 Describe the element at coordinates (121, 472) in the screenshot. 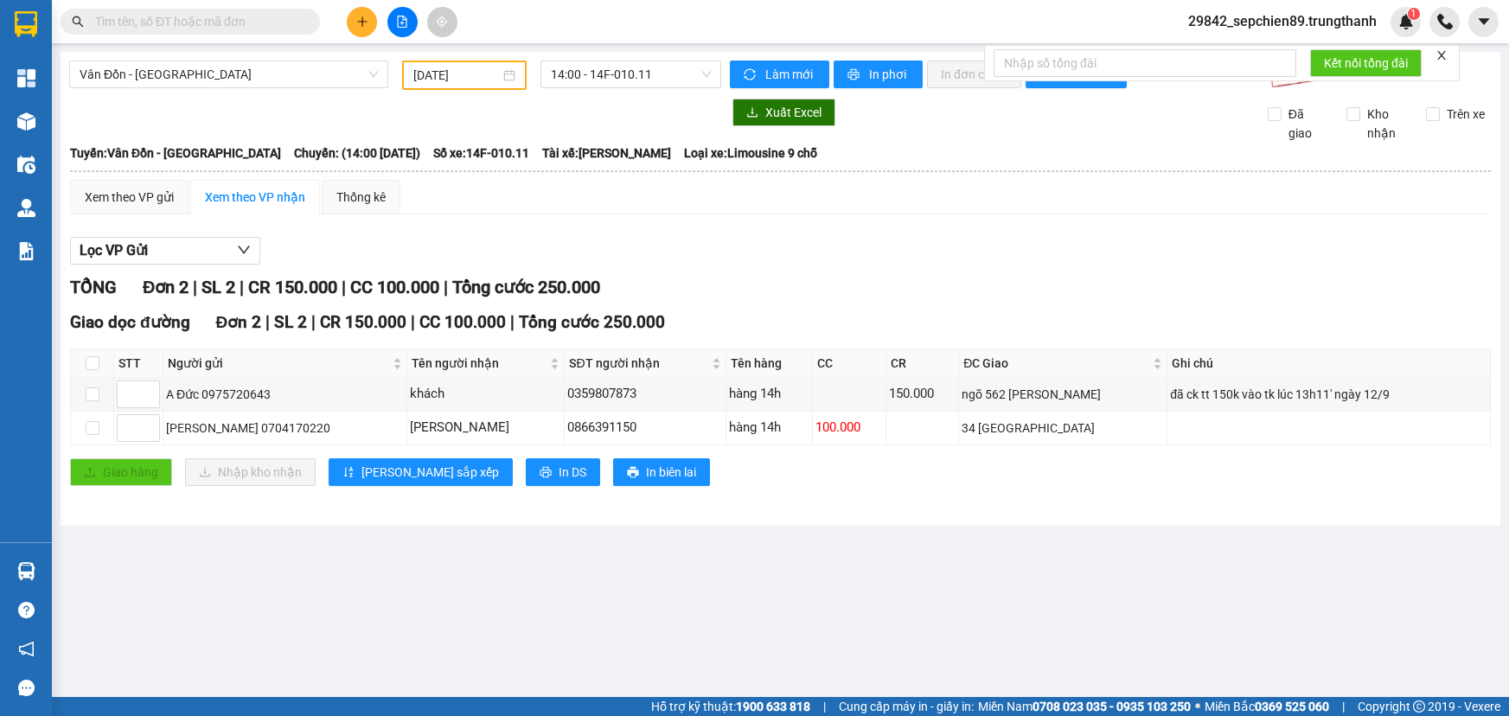

I see `button: uploadGiao hàng` at that location.